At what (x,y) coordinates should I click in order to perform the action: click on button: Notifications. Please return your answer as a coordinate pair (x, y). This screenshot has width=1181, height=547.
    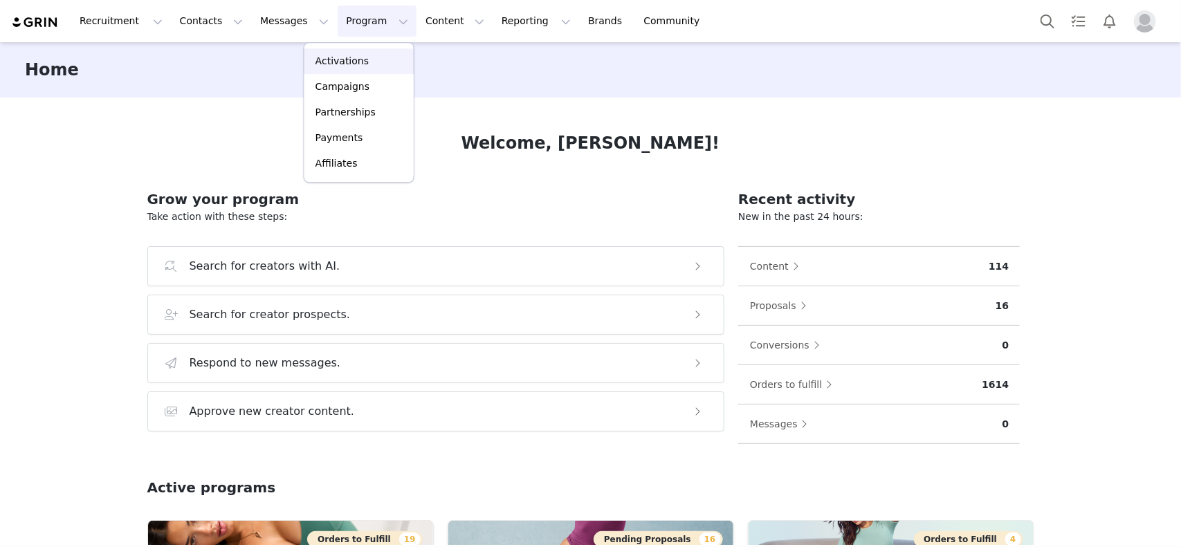
    Looking at the image, I should click on (1110, 21).